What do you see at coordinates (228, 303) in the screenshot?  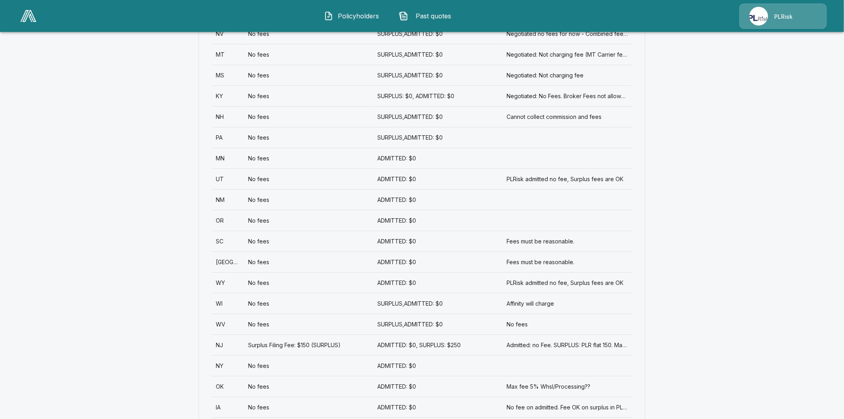 I see `div: WI` at bounding box center [228, 303].